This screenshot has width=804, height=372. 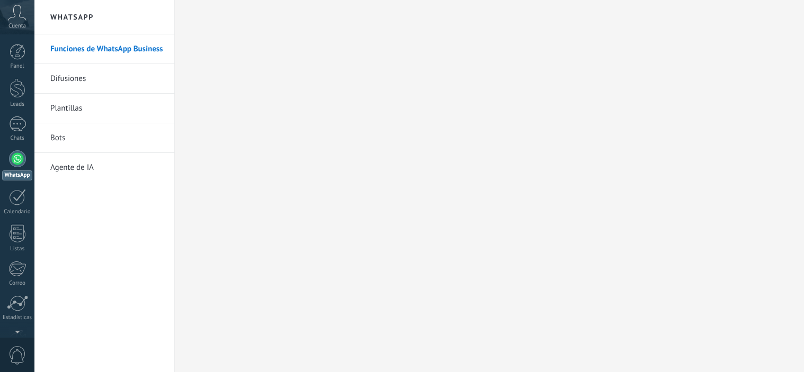 I want to click on a: Plantillas, so click(x=107, y=109).